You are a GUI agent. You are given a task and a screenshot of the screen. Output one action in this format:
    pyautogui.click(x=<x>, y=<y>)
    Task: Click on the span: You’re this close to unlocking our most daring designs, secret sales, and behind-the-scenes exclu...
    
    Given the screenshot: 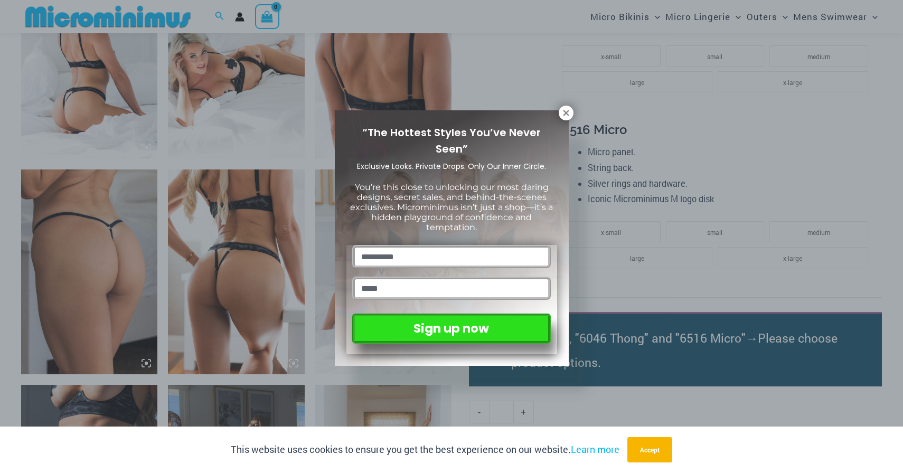 What is the action you would take?
    pyautogui.click(x=452, y=208)
    